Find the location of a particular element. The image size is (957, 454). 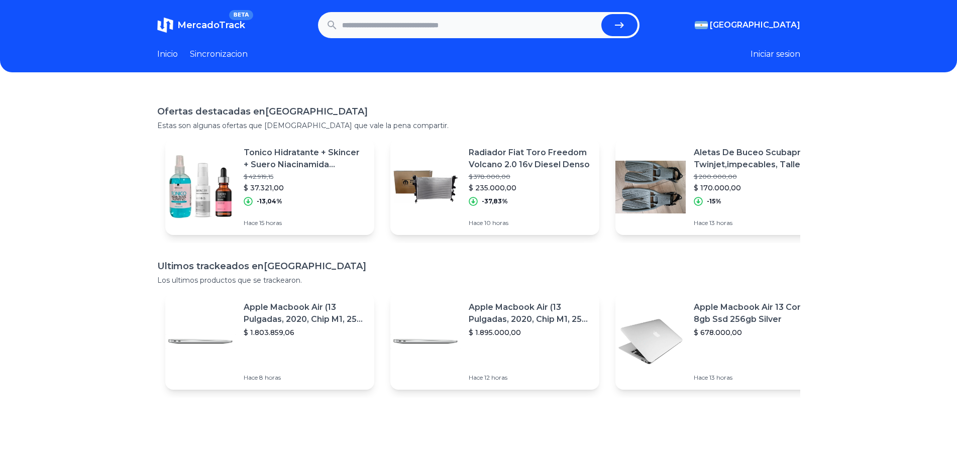

span: BETA is located at coordinates (241, 15).